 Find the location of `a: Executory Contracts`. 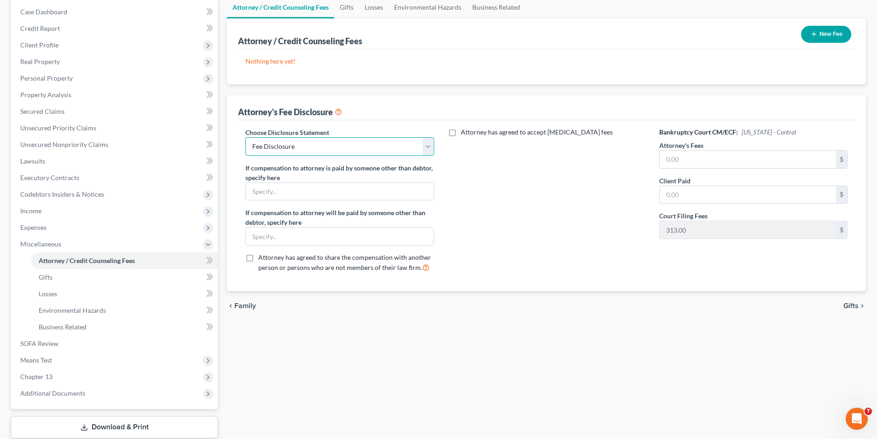

a: Executory Contracts is located at coordinates (115, 178).